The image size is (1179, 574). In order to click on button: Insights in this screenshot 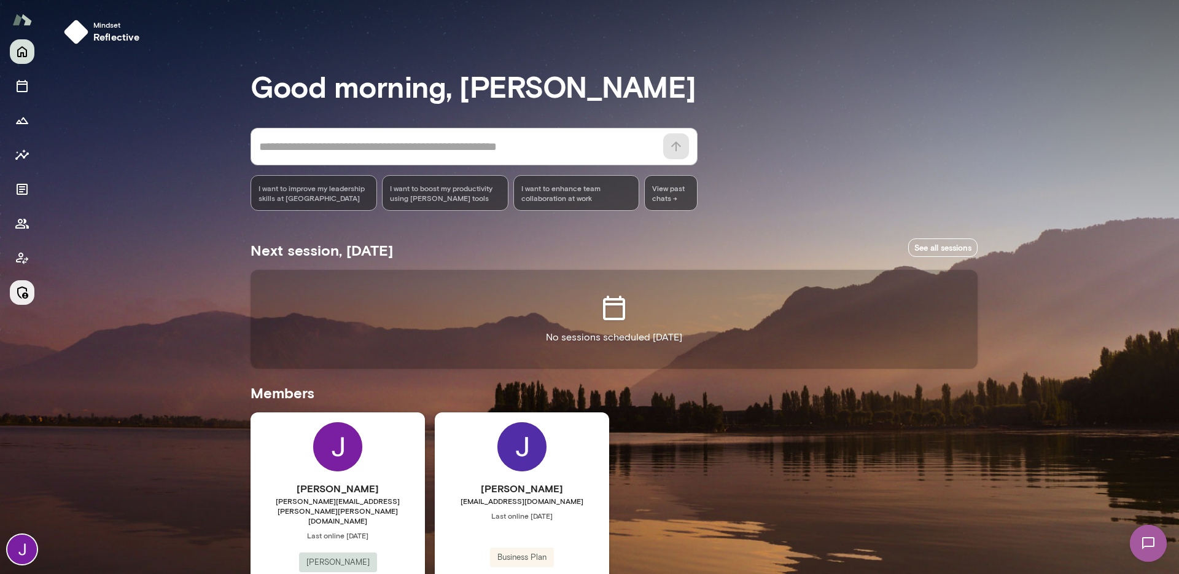, I will do `click(22, 155)`.